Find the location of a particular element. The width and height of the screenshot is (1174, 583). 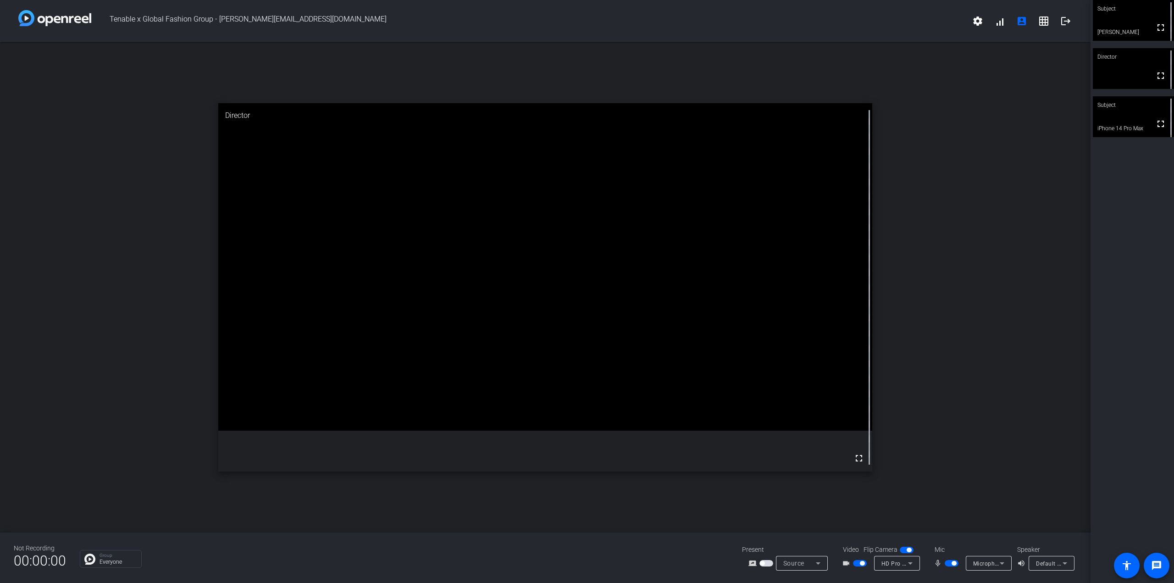

mat-icon: volume_up is located at coordinates (1023, 563).